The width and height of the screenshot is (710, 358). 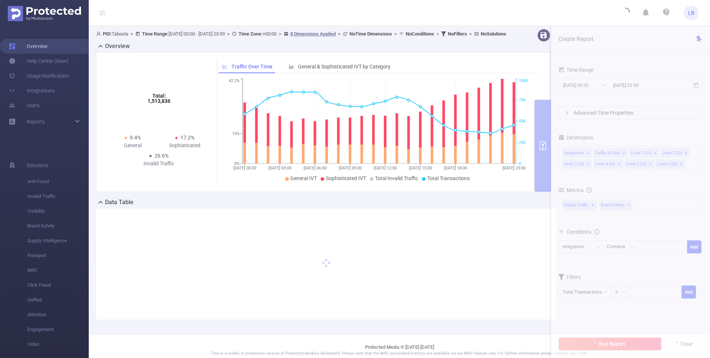 I want to click on span: Invalid Traffic, so click(x=58, y=196).